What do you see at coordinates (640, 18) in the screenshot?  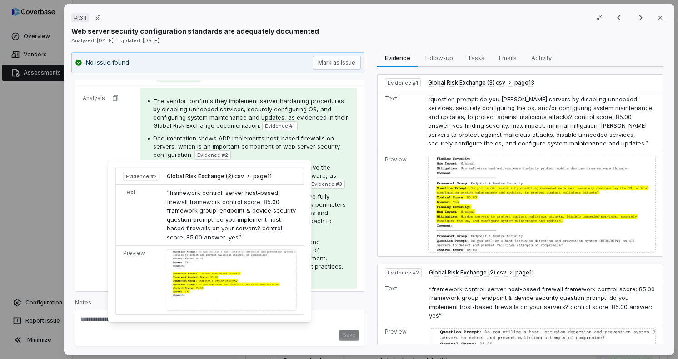 I see `button: Next result` at bounding box center [640, 18].